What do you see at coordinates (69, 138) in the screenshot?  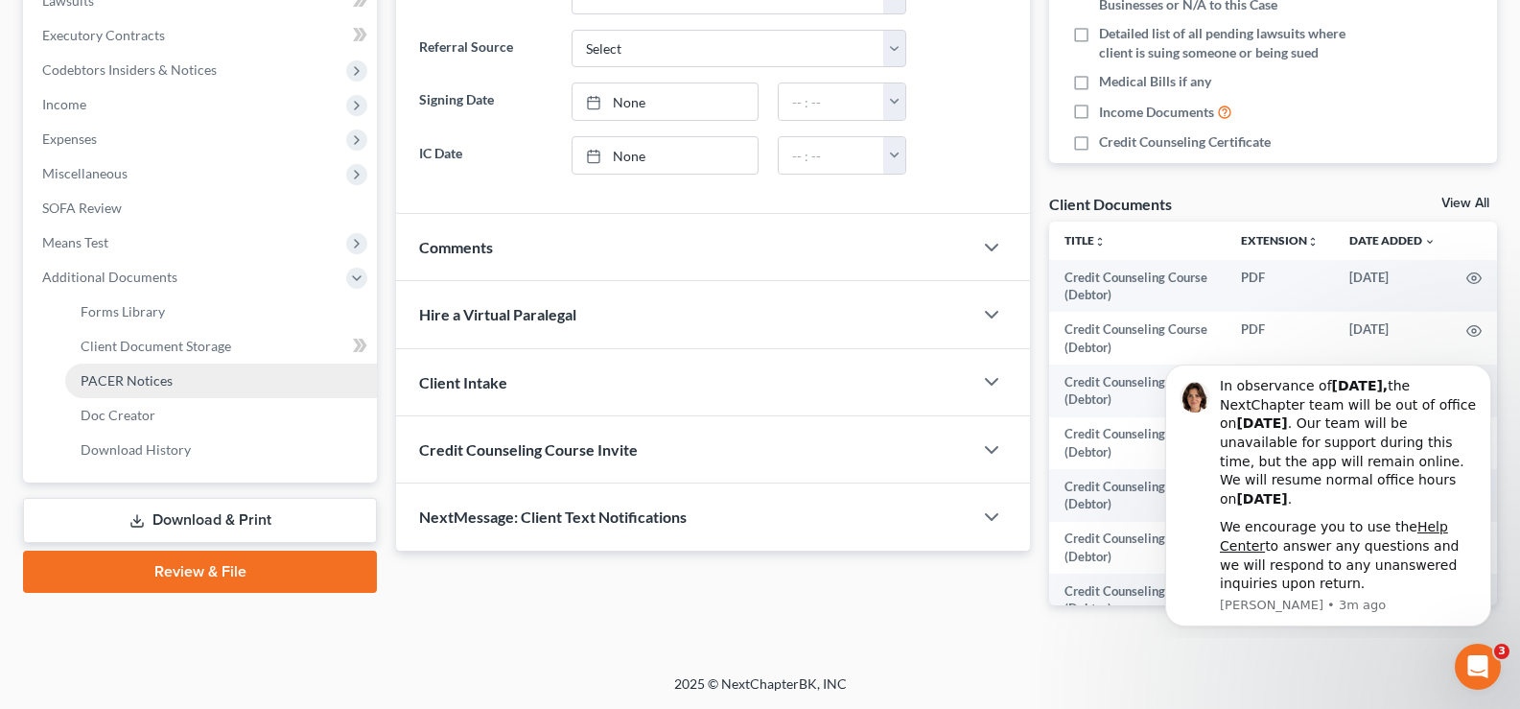 I see `span: Expenses` at bounding box center [69, 138].